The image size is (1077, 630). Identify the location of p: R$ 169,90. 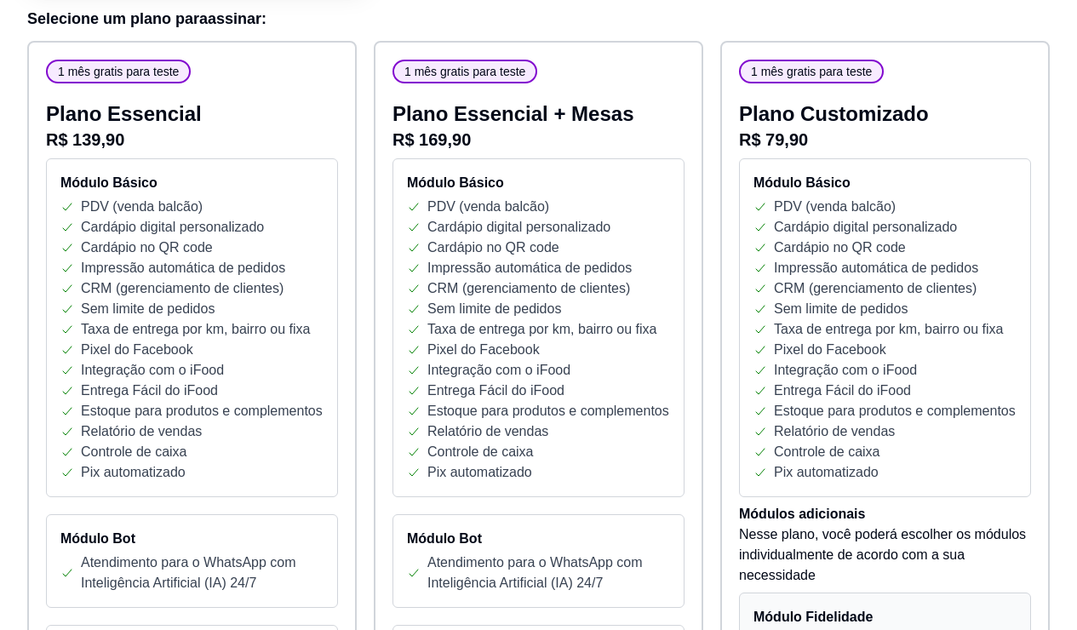
(538, 140).